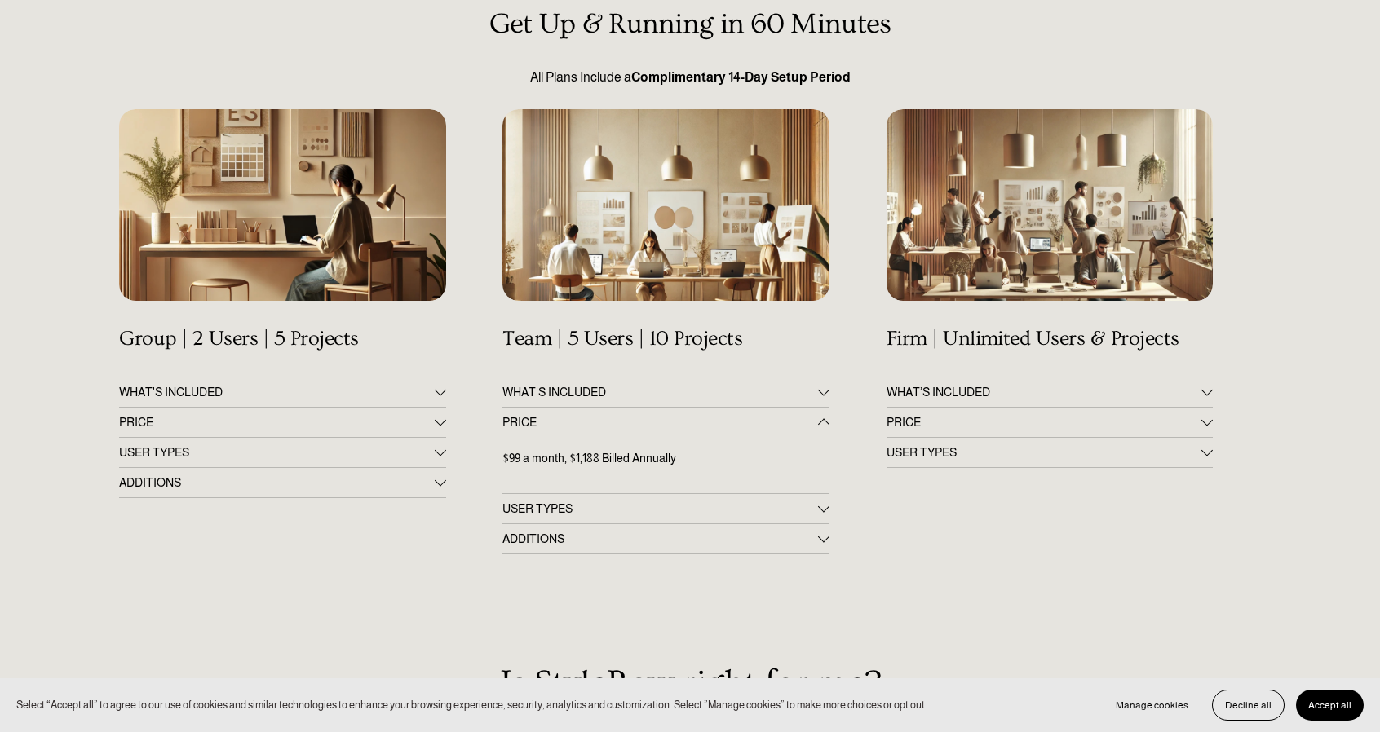 The image size is (1380, 732). What do you see at coordinates (1329, 705) in the screenshot?
I see `span: Accept all` at bounding box center [1329, 705].